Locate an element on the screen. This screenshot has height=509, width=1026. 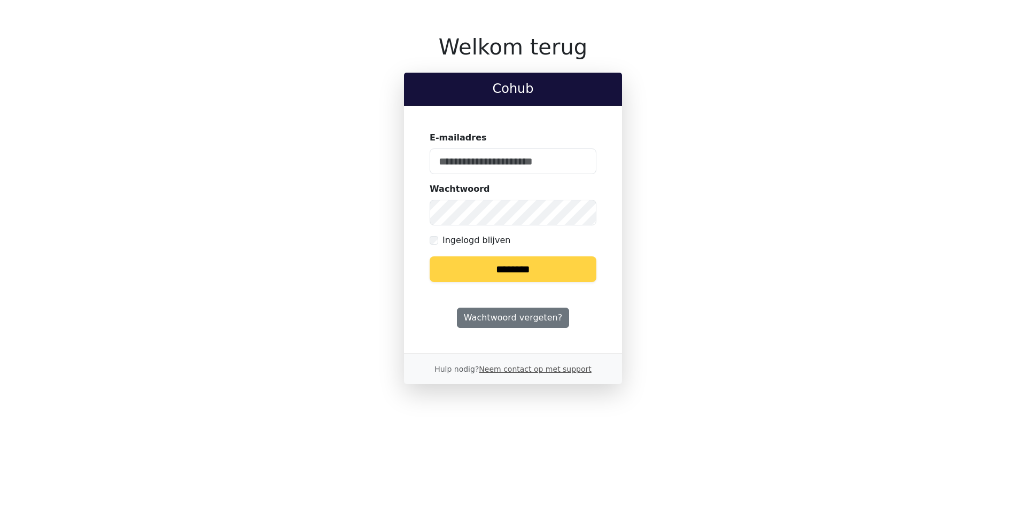
label: Ingelogd blijven is located at coordinates (476, 240).